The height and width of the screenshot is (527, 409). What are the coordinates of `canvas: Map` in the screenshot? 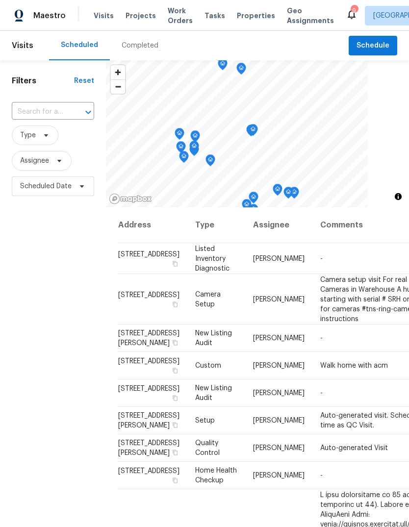 It's located at (237, 134).